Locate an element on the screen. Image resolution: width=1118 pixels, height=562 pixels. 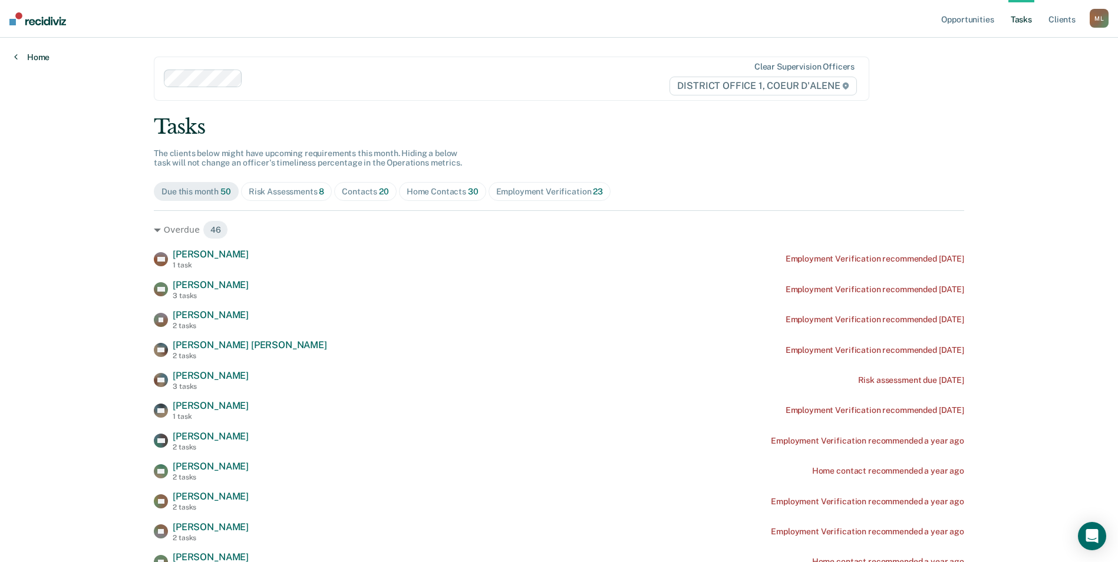
span: The clients below might have upcoming requirements this month. Hiding a below task will not chang... is located at coordinates (308, 158).